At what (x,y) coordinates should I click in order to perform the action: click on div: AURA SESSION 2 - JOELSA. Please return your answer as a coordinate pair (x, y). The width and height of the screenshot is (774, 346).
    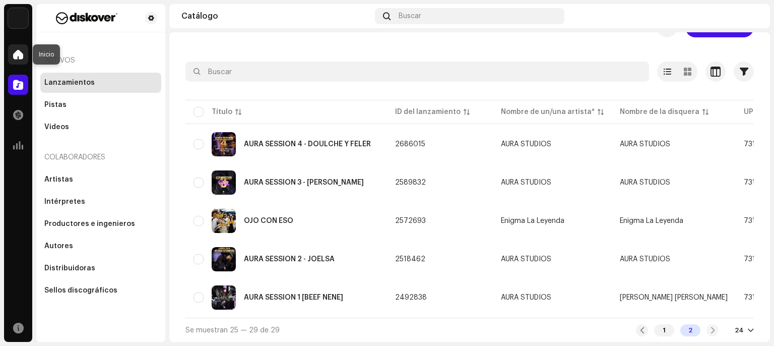
    Looking at the image, I should click on (289, 259).